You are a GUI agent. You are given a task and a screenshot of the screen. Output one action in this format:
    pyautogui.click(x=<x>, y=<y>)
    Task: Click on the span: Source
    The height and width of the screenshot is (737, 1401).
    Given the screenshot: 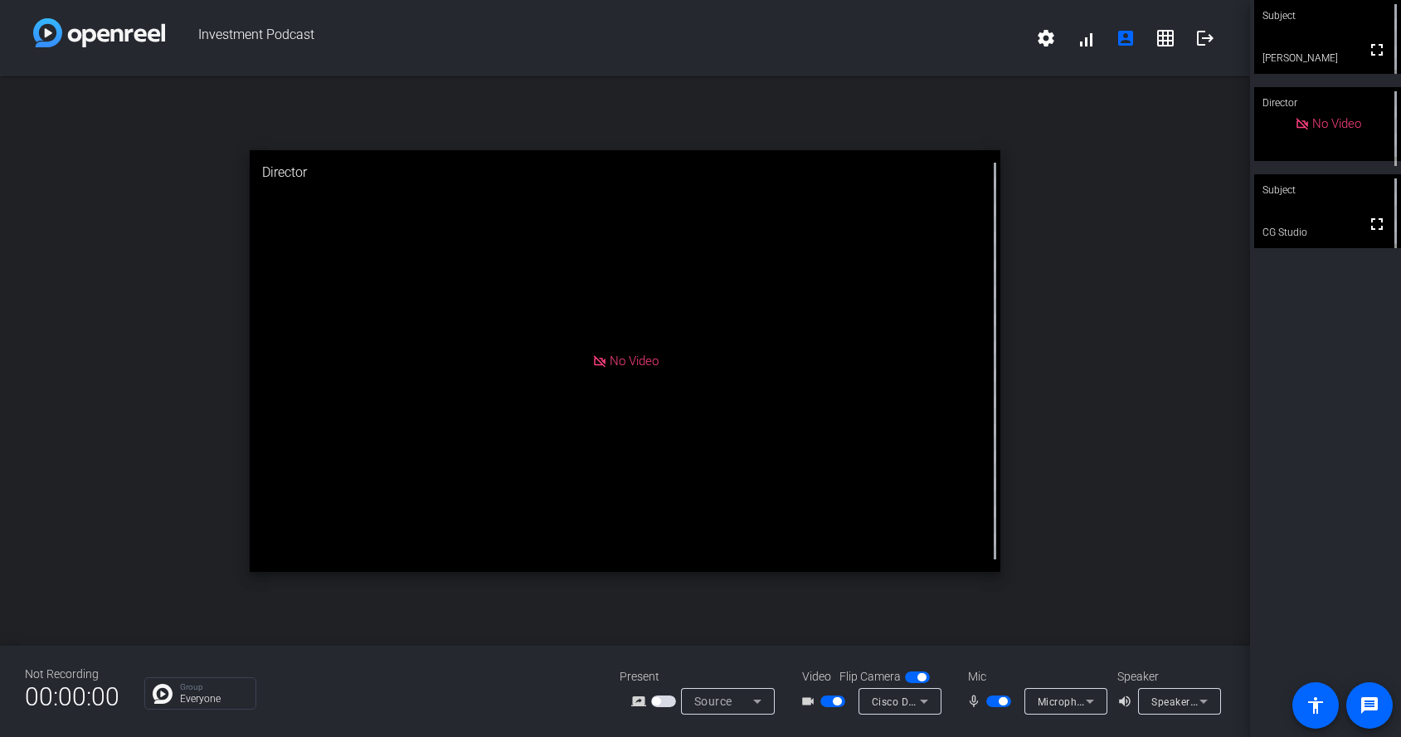 What is the action you would take?
    pyautogui.click(x=713, y=701)
    